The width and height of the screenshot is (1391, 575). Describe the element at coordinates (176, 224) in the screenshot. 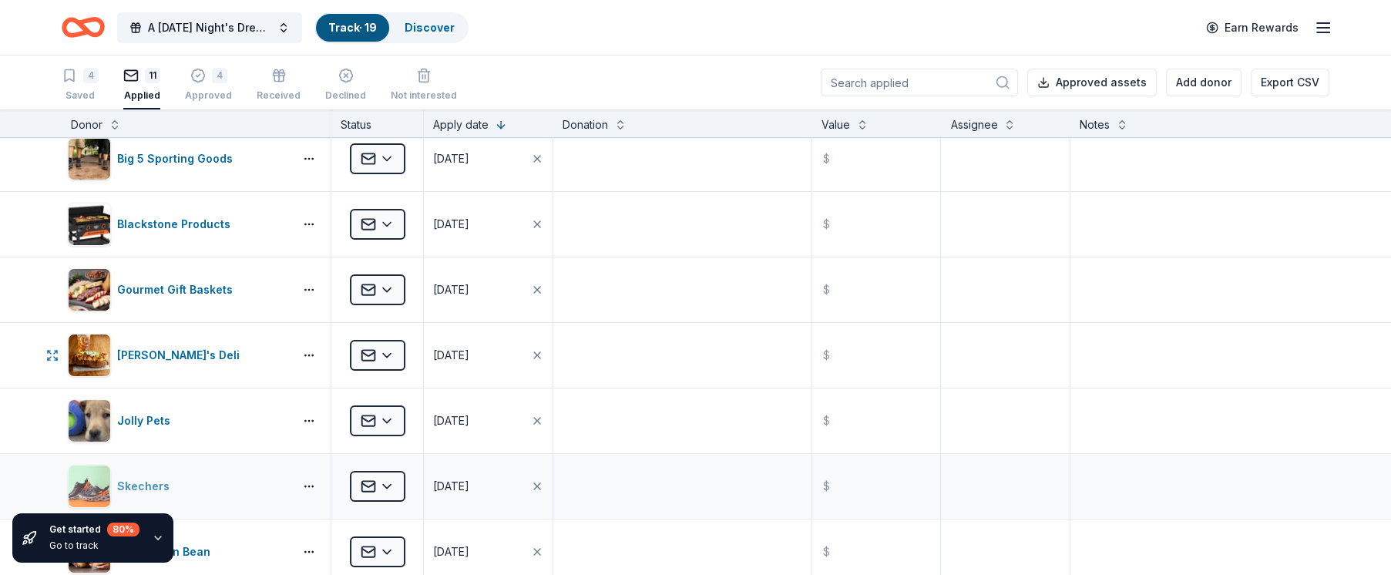

I see `div: Blackstone Products` at that location.